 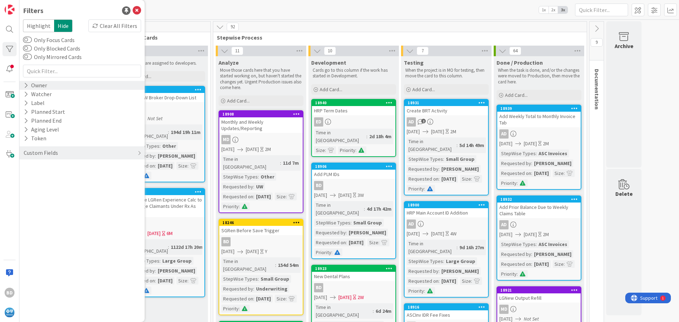 I want to click on p: When the task is done, and/or the changes were moved to Production, then move the card here., so click(x=539, y=76).